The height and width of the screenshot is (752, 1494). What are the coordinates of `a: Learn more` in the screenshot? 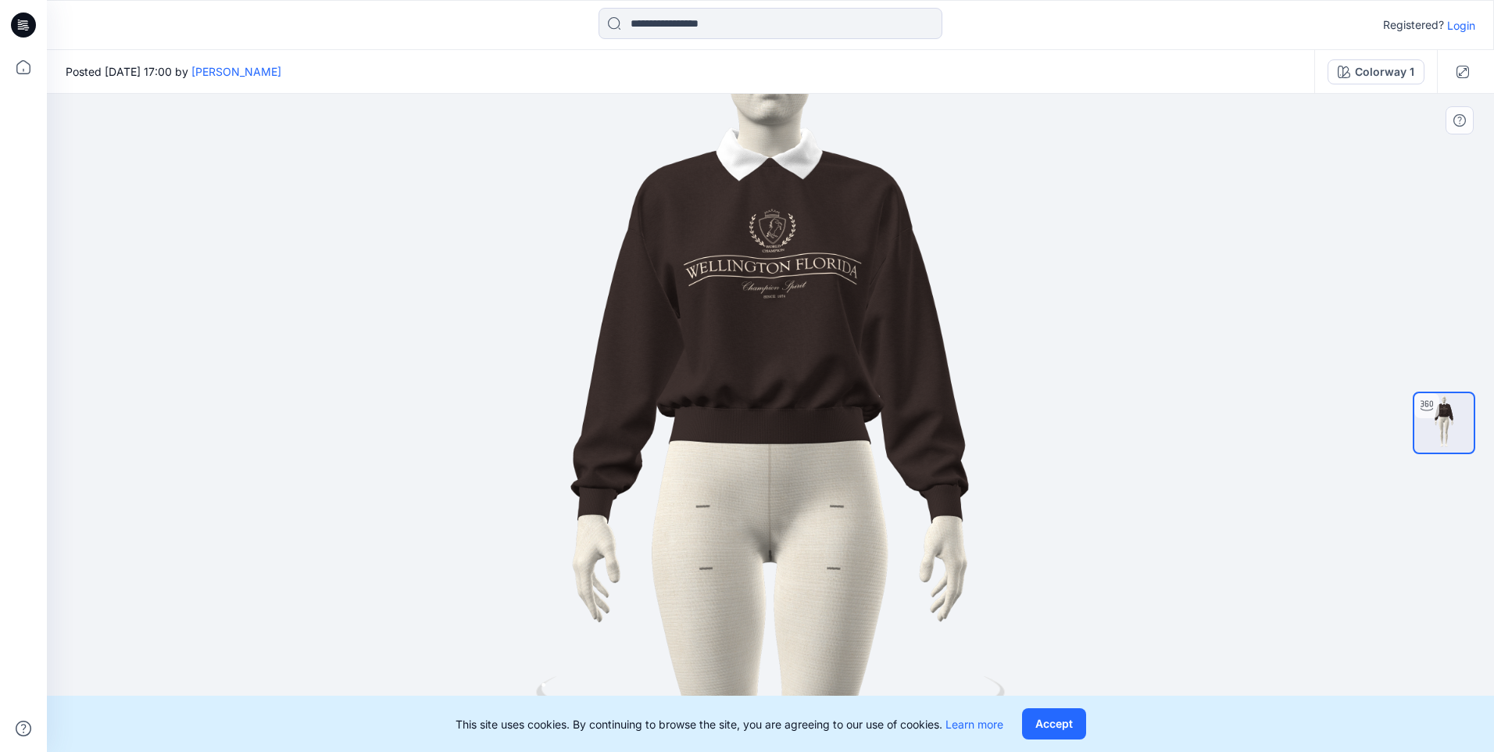 It's located at (975, 724).